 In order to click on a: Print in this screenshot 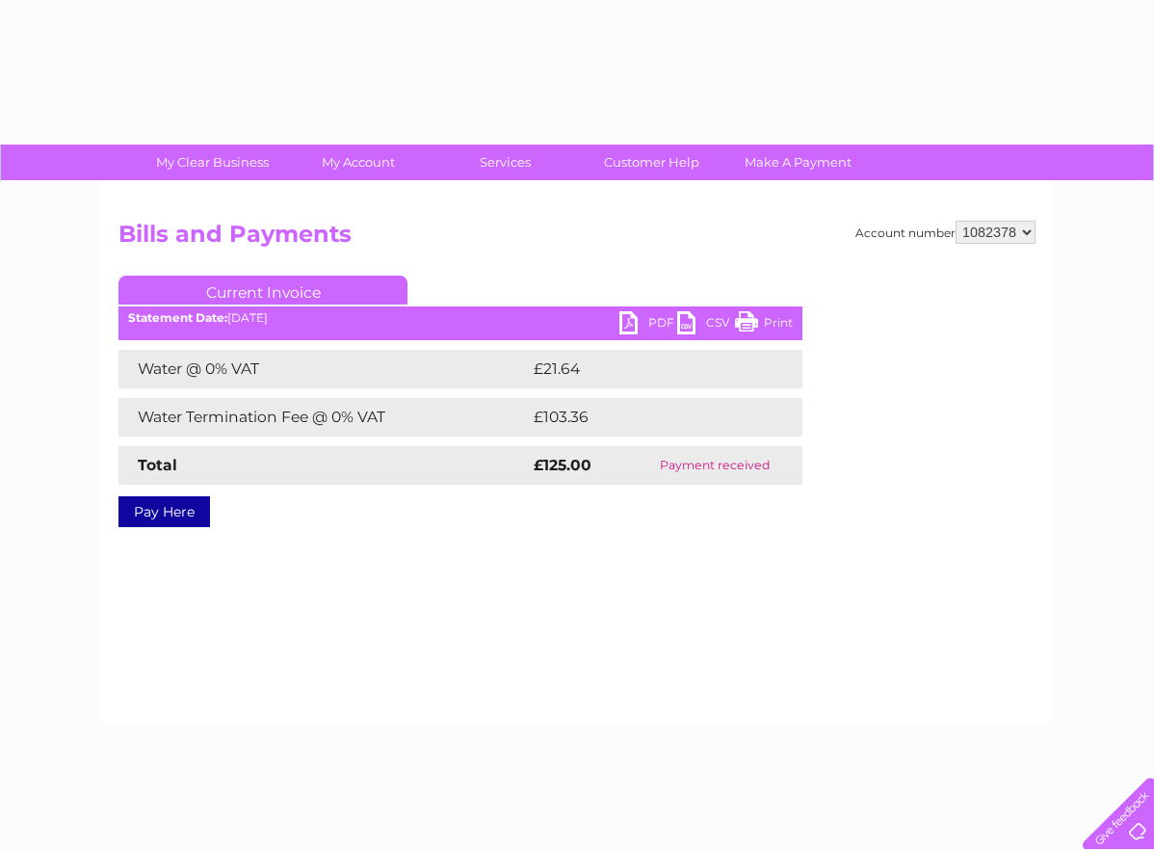, I will do `click(764, 325)`.